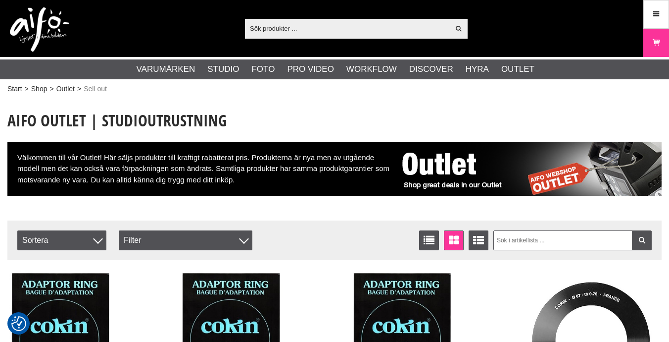  Describe the element at coordinates (166, 69) in the screenshot. I see `a: Varumärken` at that location.